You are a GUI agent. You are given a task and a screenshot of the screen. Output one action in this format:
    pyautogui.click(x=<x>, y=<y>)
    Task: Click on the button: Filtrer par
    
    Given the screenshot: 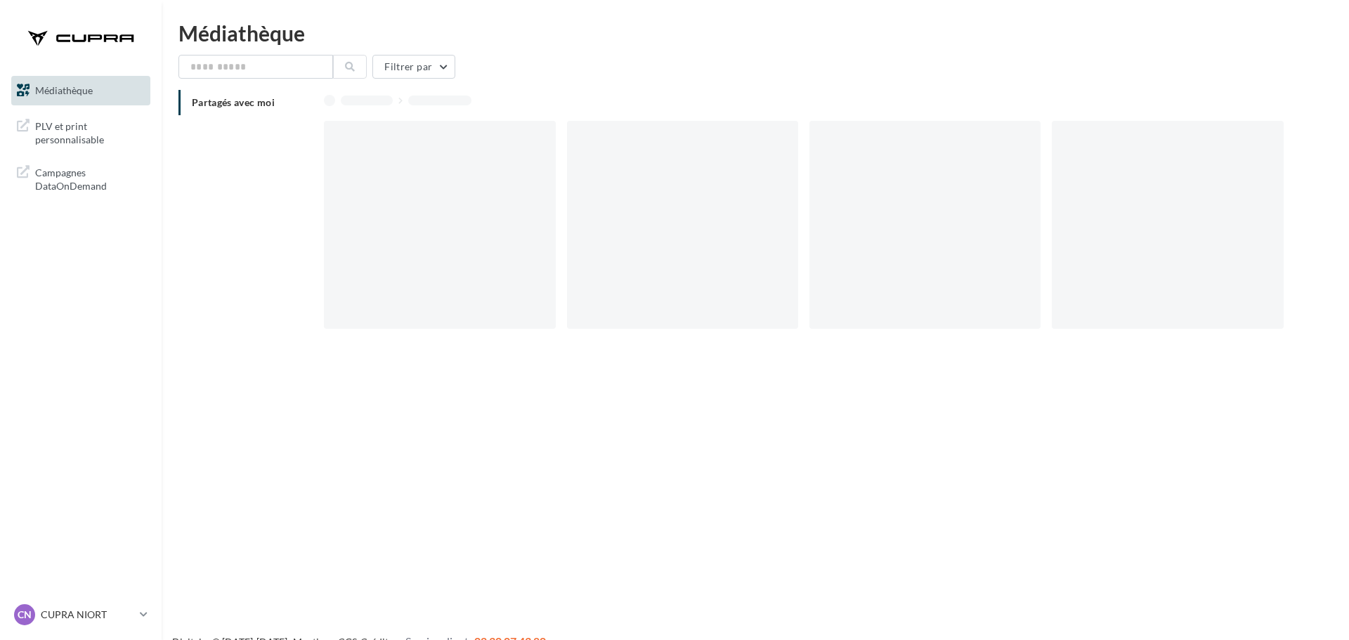 What is the action you would take?
    pyautogui.click(x=414, y=67)
    